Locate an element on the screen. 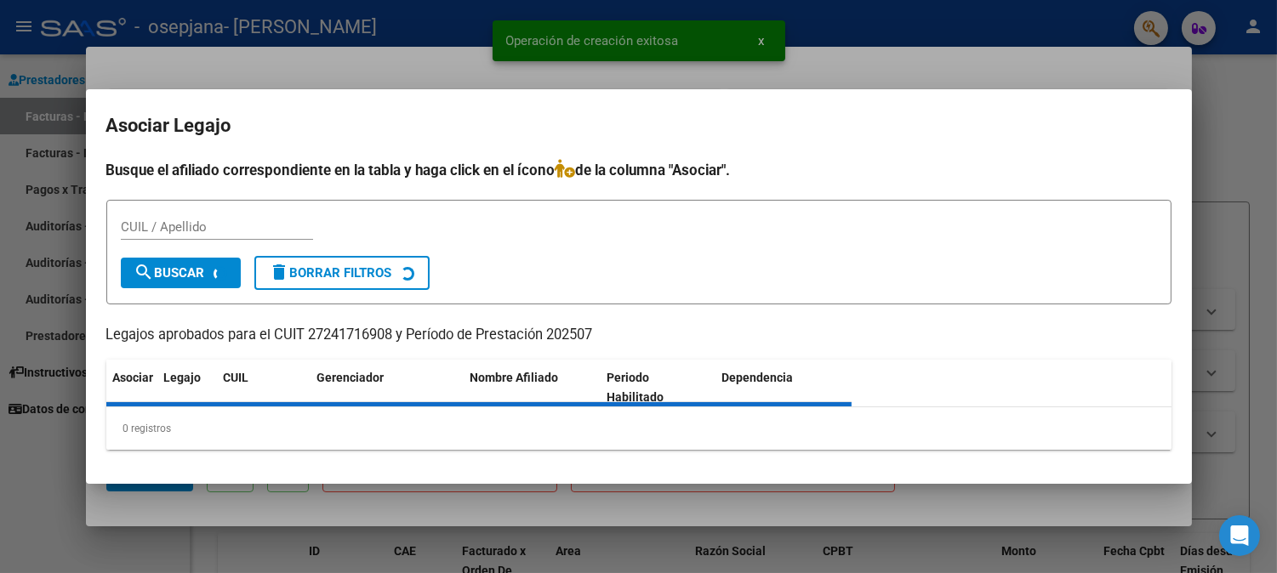 This screenshot has width=1277, height=573. span: Buscar is located at coordinates (169, 273).